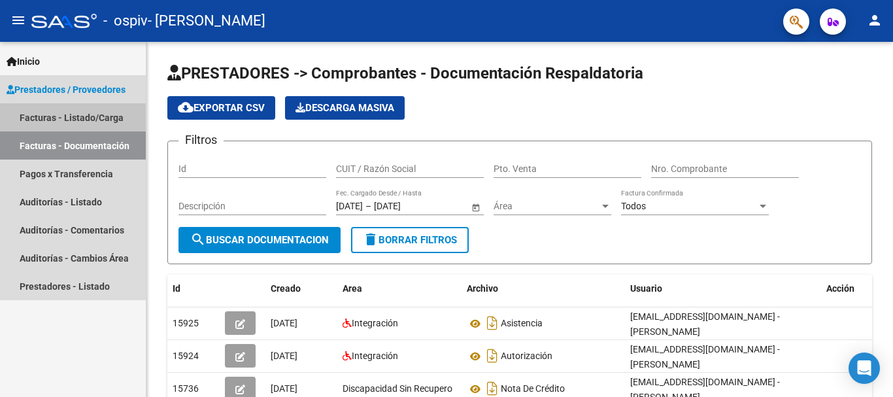 This screenshot has width=893, height=397. Describe the element at coordinates (344, 108) in the screenshot. I see `app-download-masive: Descarga masiva de comprobantes (adjuntos)` at that location.